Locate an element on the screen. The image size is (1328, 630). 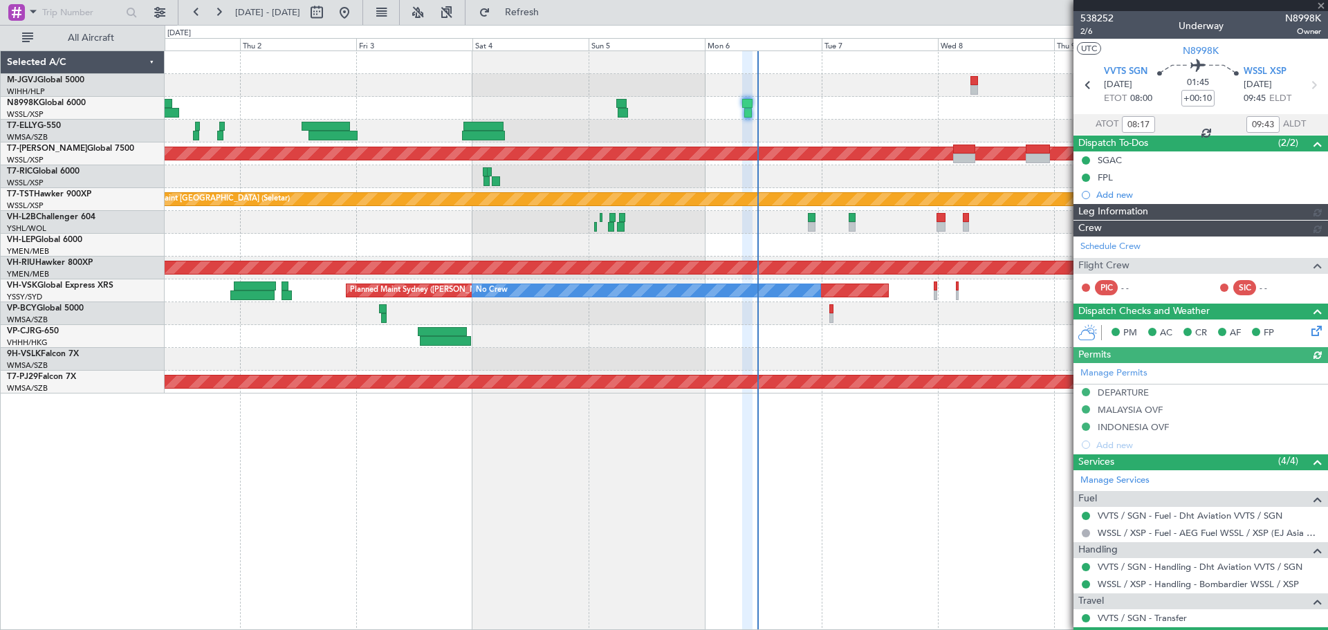
span: Handling is located at coordinates (1098, 550).